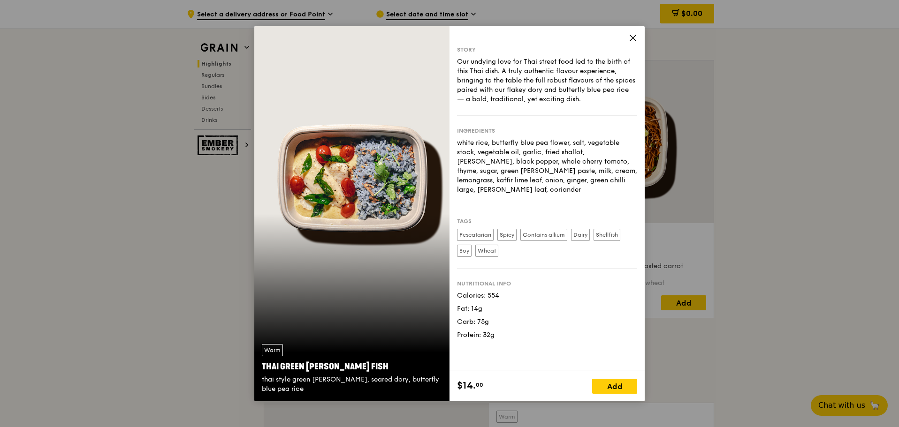 The image size is (899, 427). I want to click on div: Carb: 75g, so click(547, 322).